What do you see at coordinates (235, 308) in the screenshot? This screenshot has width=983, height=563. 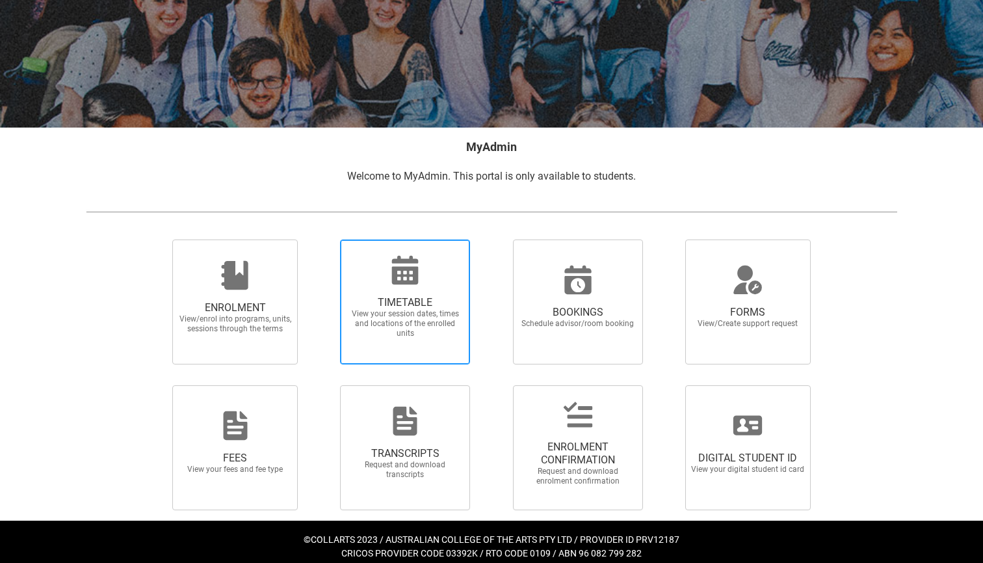 I see `span: ENROLMENT` at bounding box center [235, 308].